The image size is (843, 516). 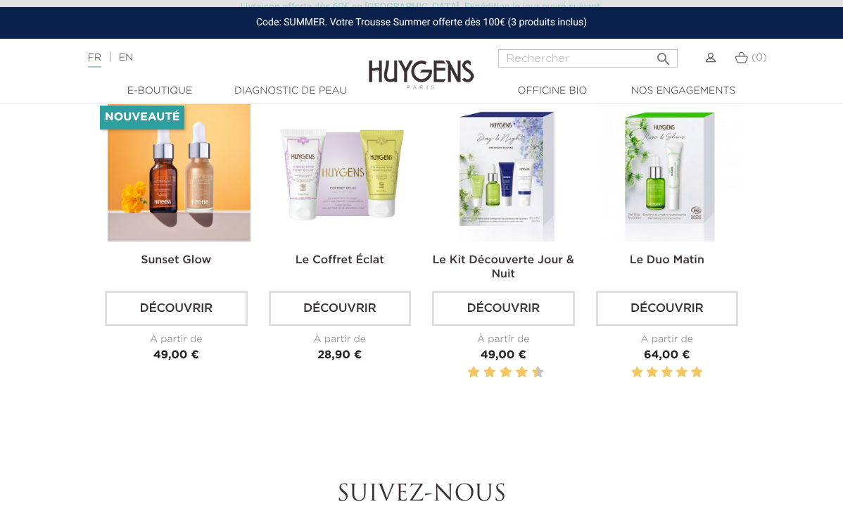 I want to click on img: Le Coffret éclat, so click(x=343, y=170).